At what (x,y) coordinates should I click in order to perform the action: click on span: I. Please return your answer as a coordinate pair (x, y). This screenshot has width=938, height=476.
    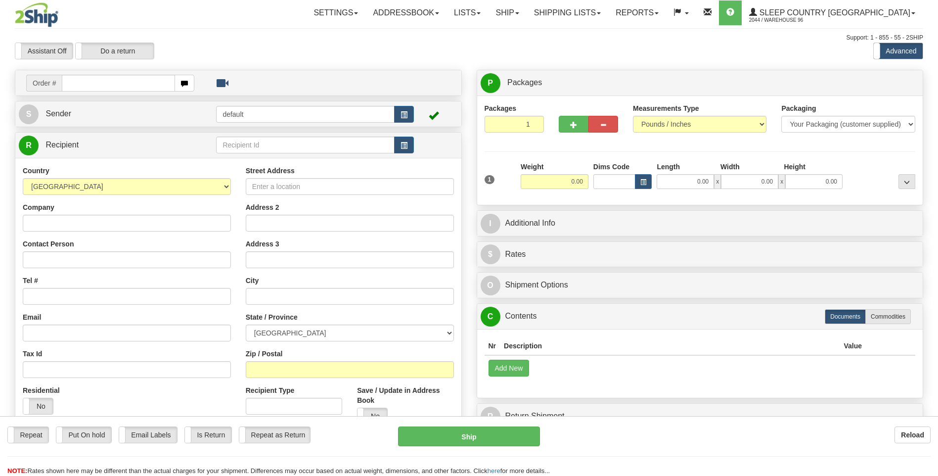
    Looking at the image, I should click on (490, 223).